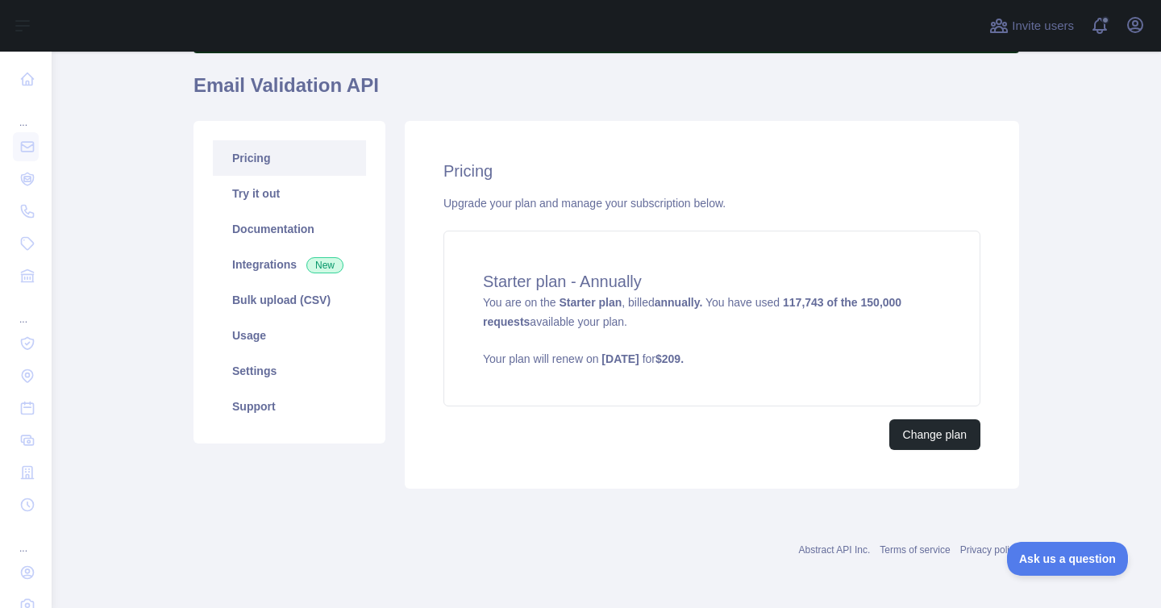 This screenshot has height=608, width=1161. I want to click on a: Abstract API Inc., so click(835, 550).